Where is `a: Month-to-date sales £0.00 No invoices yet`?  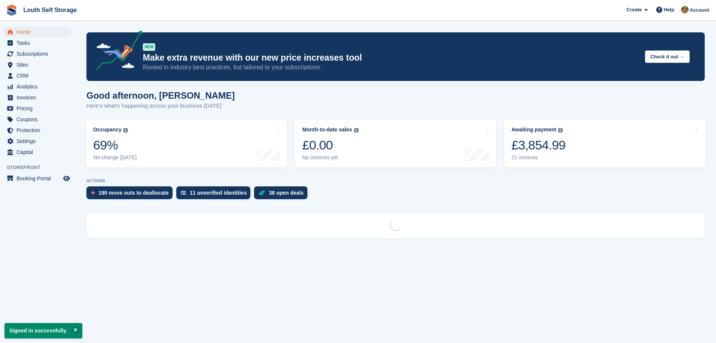 a: Month-to-date sales £0.00 No invoices yet is located at coordinates (396, 143).